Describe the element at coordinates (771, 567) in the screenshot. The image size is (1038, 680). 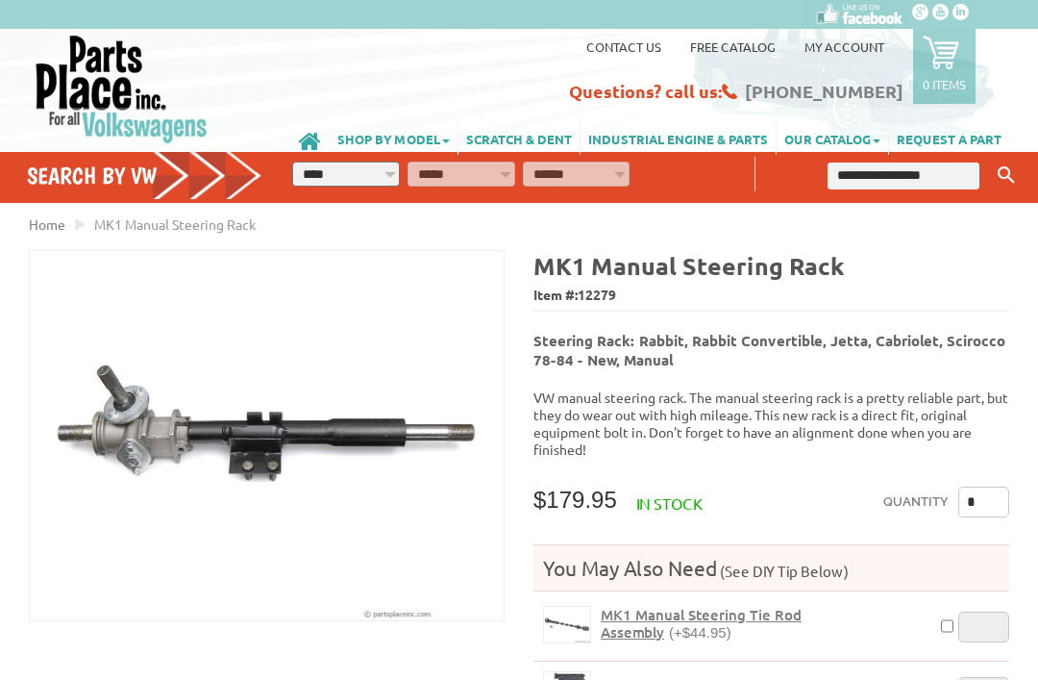
I see `h4: You May Also Need` at that location.